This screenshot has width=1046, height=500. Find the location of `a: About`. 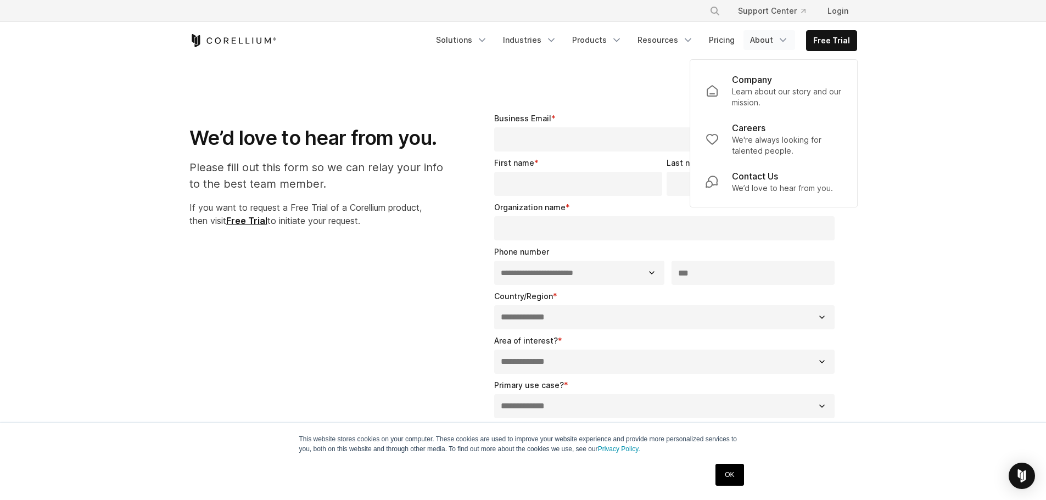

a: About is located at coordinates (769, 40).